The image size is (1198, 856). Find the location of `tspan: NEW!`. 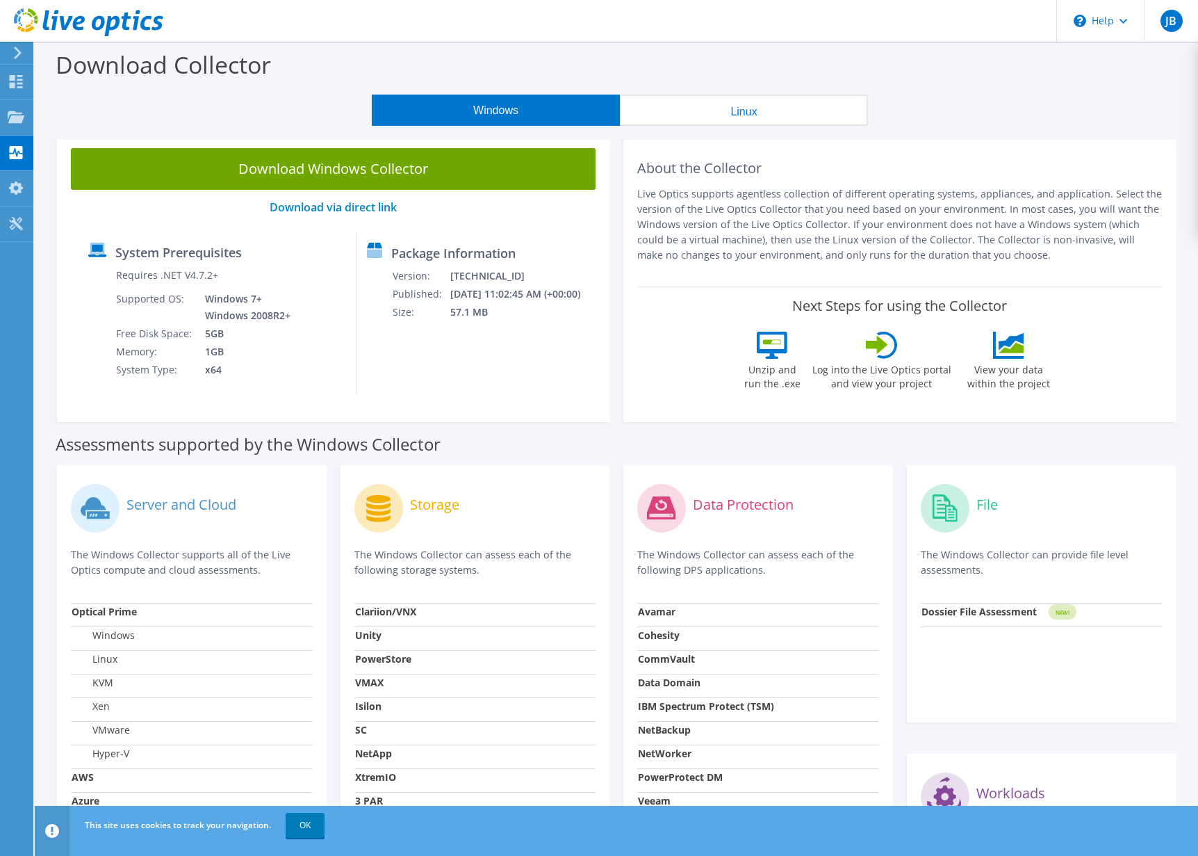

tspan: NEW! is located at coordinates (1062, 612).